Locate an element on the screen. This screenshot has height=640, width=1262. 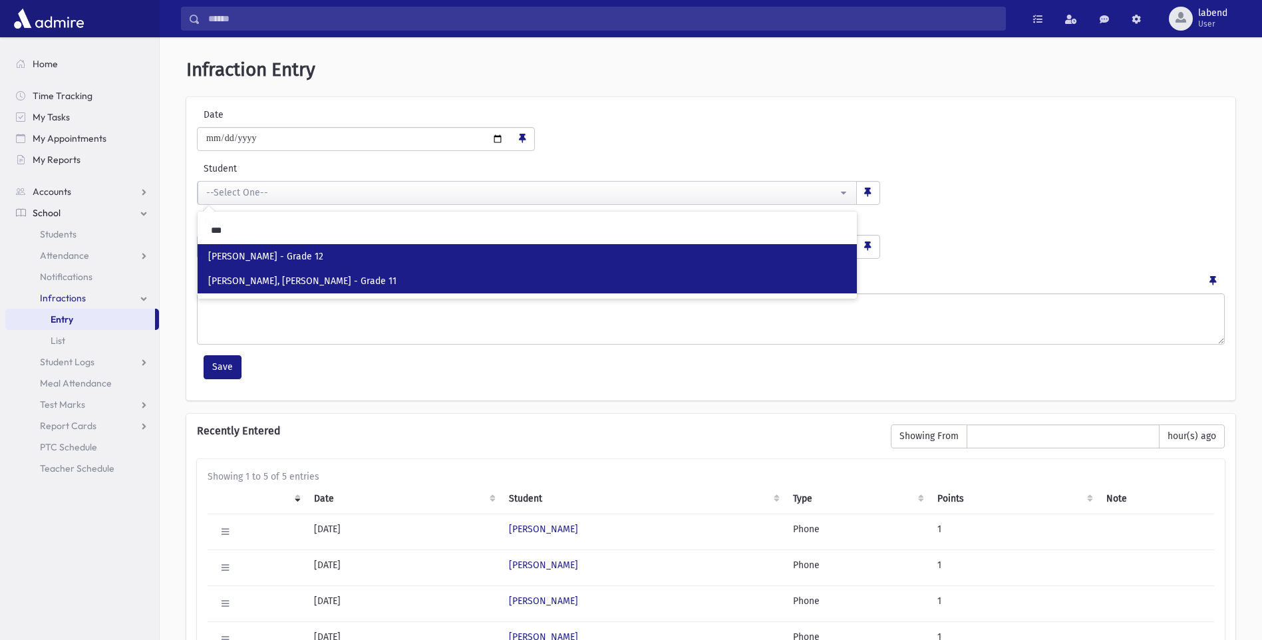
button: Save is located at coordinates (222, 367).